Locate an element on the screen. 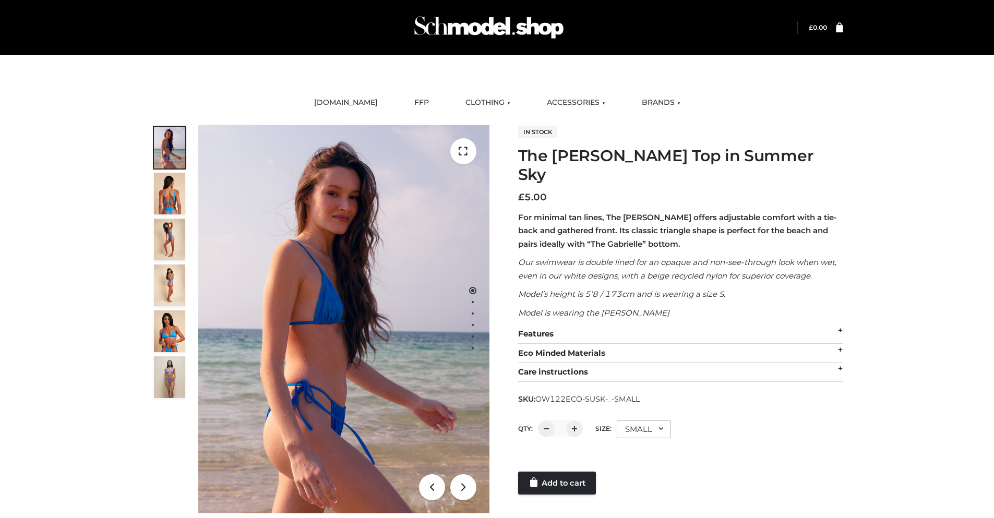 The height and width of the screenshot is (518, 994). a: ACCESSORIES is located at coordinates (576, 103).